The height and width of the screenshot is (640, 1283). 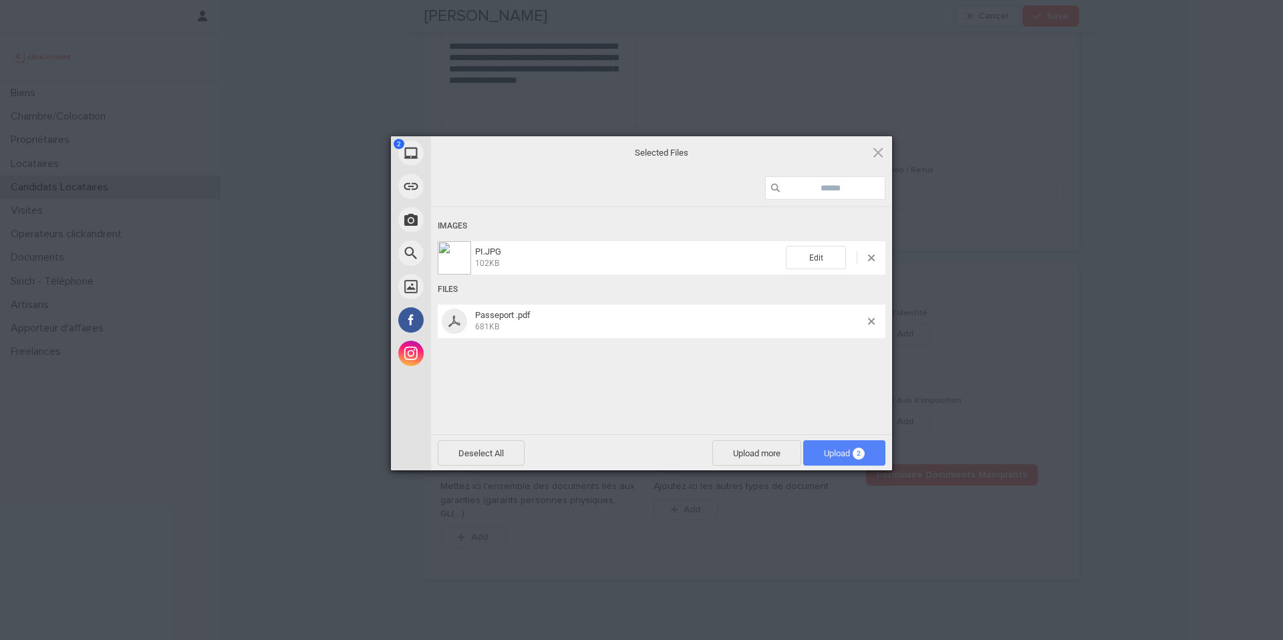 What do you see at coordinates (878, 152) in the screenshot?
I see `span: Click here or hit ESC to close picker` at bounding box center [878, 152].